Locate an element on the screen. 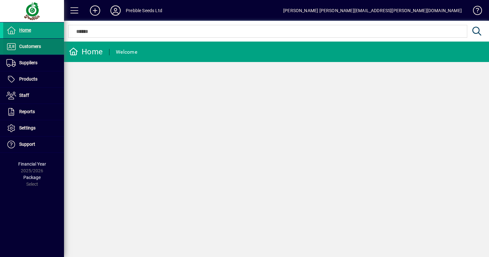 The height and width of the screenshot is (257, 489). button: Profile is located at coordinates (115, 11).